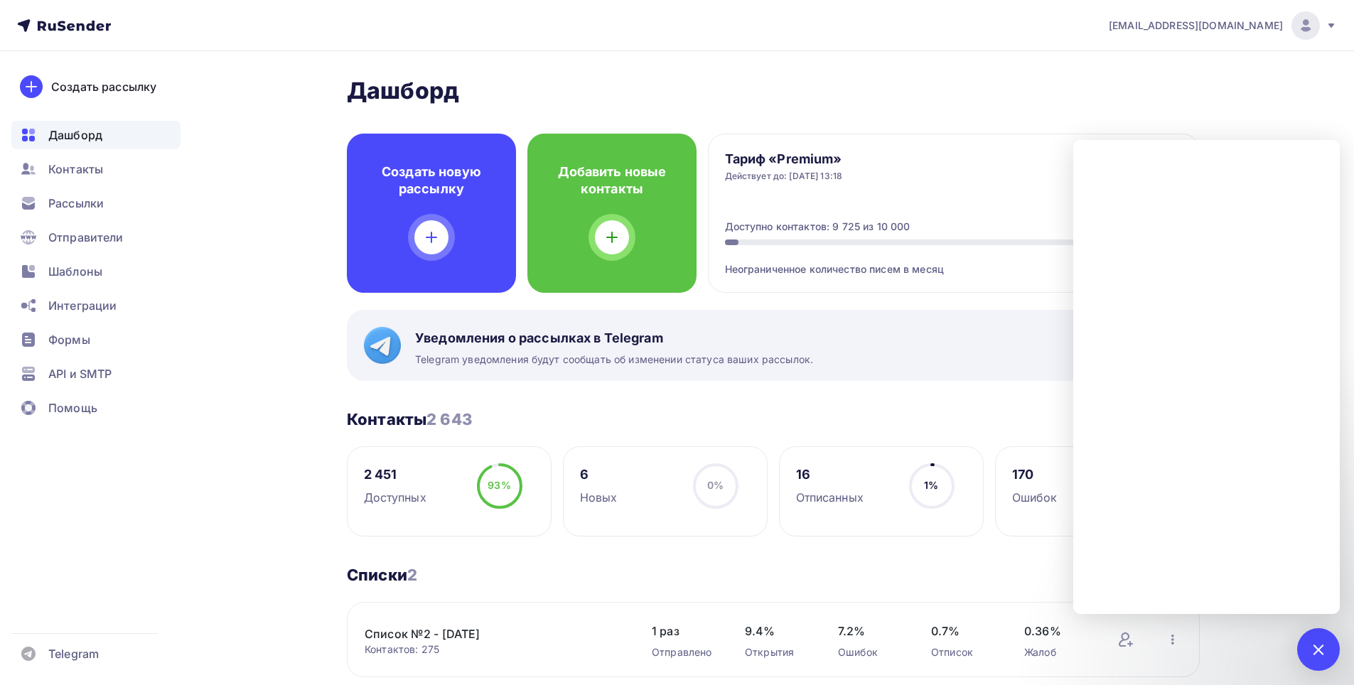 The image size is (1354, 685). What do you see at coordinates (1035, 475) in the screenshot?
I see `div: 170` at bounding box center [1035, 475].